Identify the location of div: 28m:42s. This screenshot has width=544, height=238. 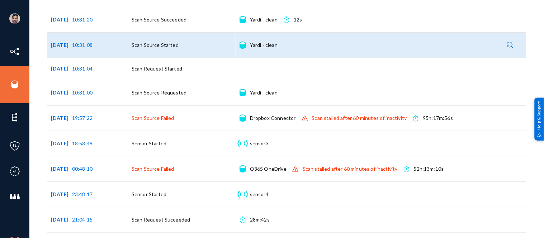
(260, 220).